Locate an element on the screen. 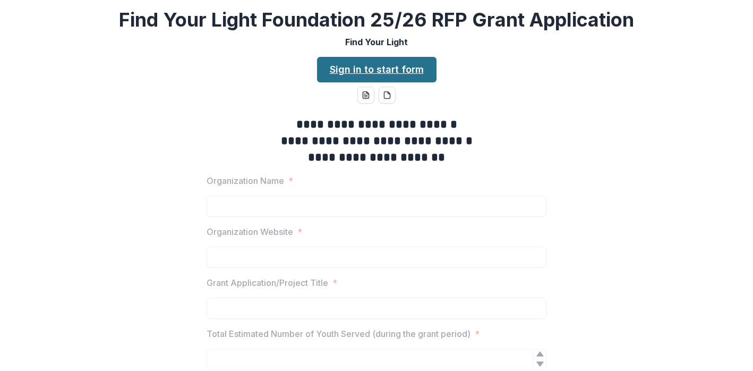  button: word-download is located at coordinates (366, 95).